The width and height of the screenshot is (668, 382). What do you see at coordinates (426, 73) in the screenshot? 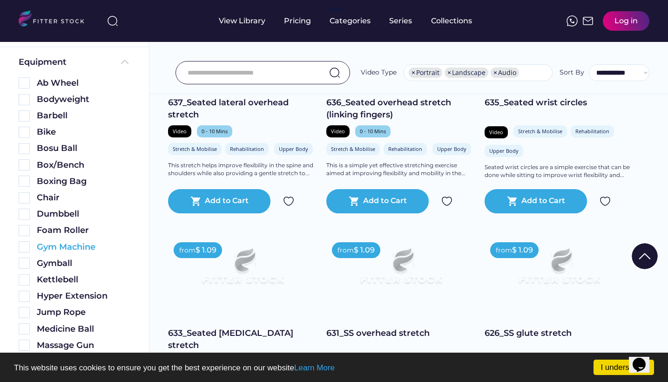
I see `li: Portrait` at bounding box center [426, 73].